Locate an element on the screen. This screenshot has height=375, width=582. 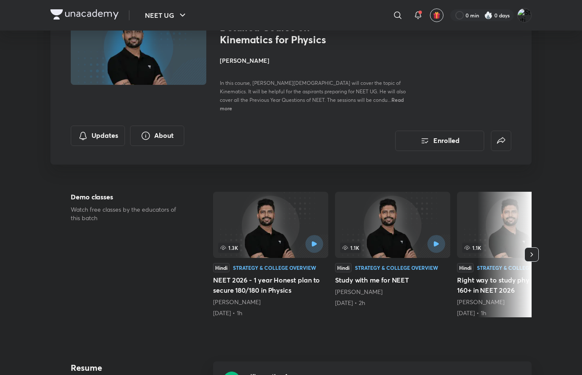
h5: Demo classes is located at coordinates (128, 197).